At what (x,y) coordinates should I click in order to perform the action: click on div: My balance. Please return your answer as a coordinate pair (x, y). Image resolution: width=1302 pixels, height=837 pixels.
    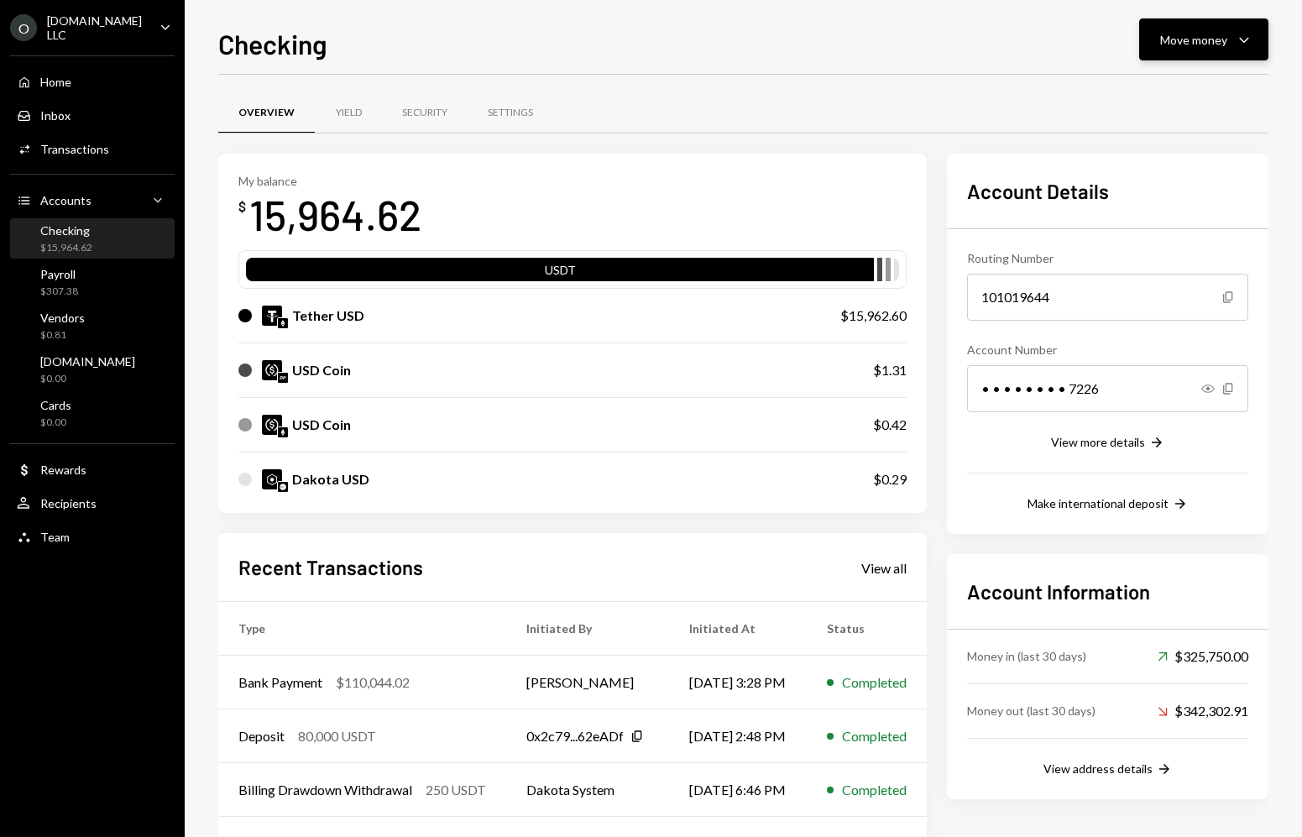
    Looking at the image, I should click on (330, 180).